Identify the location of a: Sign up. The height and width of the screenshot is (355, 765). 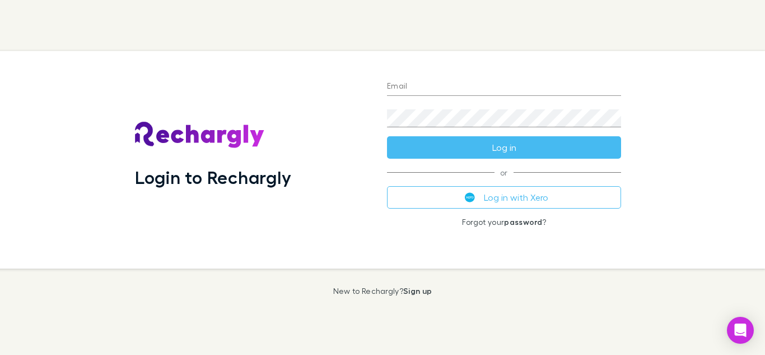
(417, 290).